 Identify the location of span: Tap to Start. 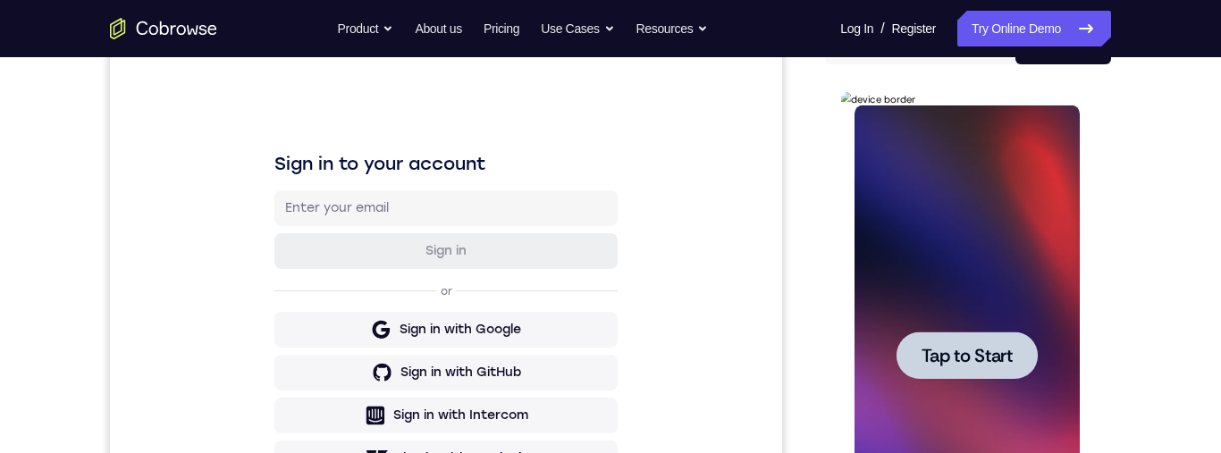
(126, 264).